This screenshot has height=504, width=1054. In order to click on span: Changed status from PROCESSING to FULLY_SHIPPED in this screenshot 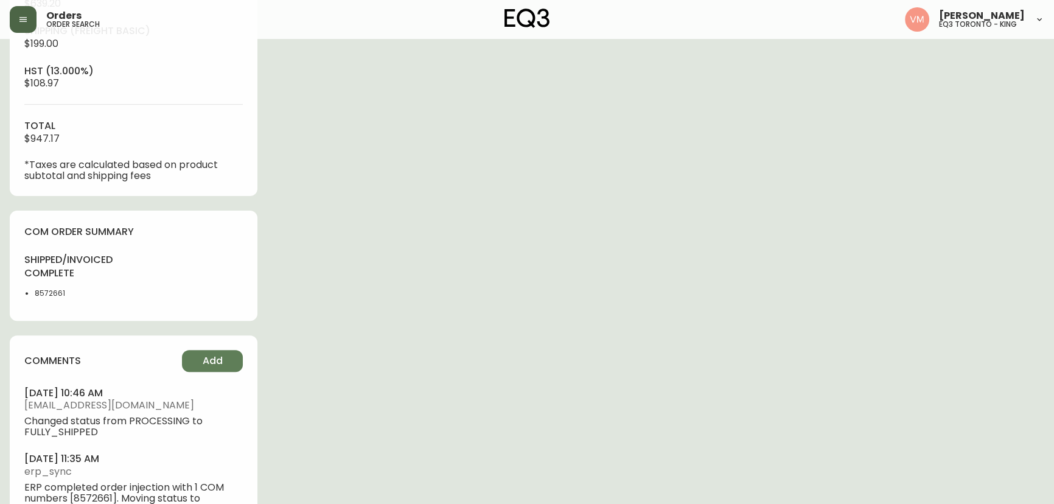, I will do `click(133, 427)`.